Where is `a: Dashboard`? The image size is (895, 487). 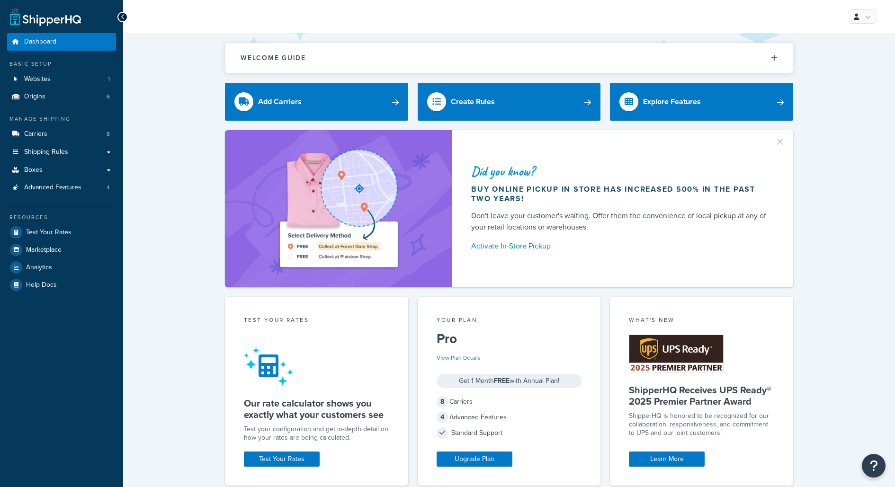 a: Dashboard is located at coordinates (62, 42).